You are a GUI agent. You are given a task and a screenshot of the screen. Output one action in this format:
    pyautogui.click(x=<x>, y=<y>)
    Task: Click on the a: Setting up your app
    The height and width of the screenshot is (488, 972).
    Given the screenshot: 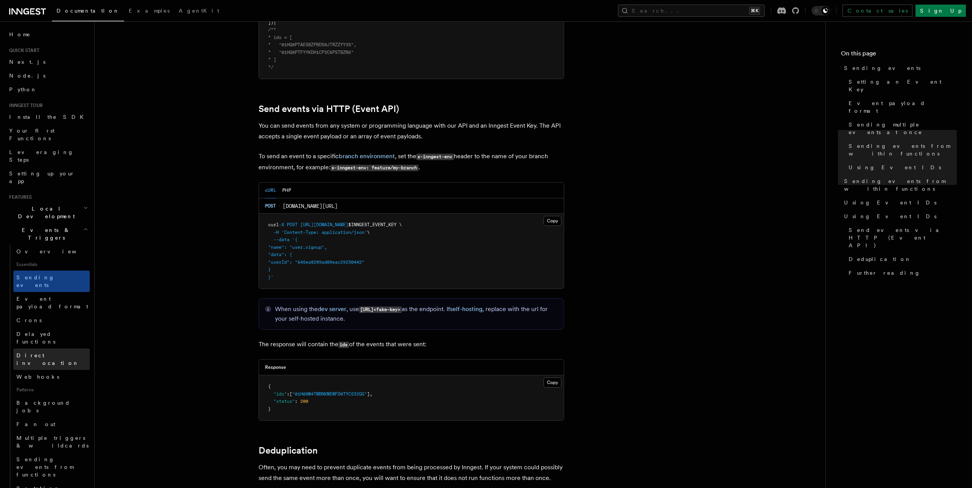 What is the action you would take?
    pyautogui.click(x=48, y=177)
    